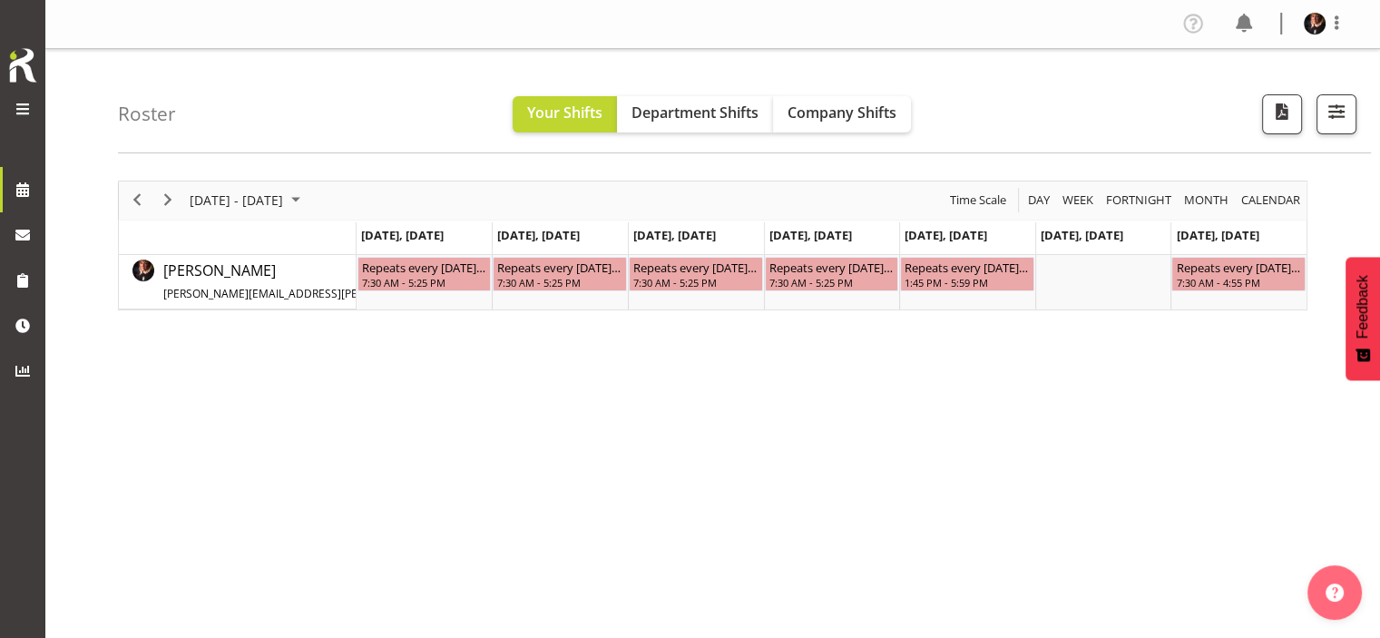  Describe the element at coordinates (1039, 200) in the screenshot. I see `button: Timeline Day` at that location.